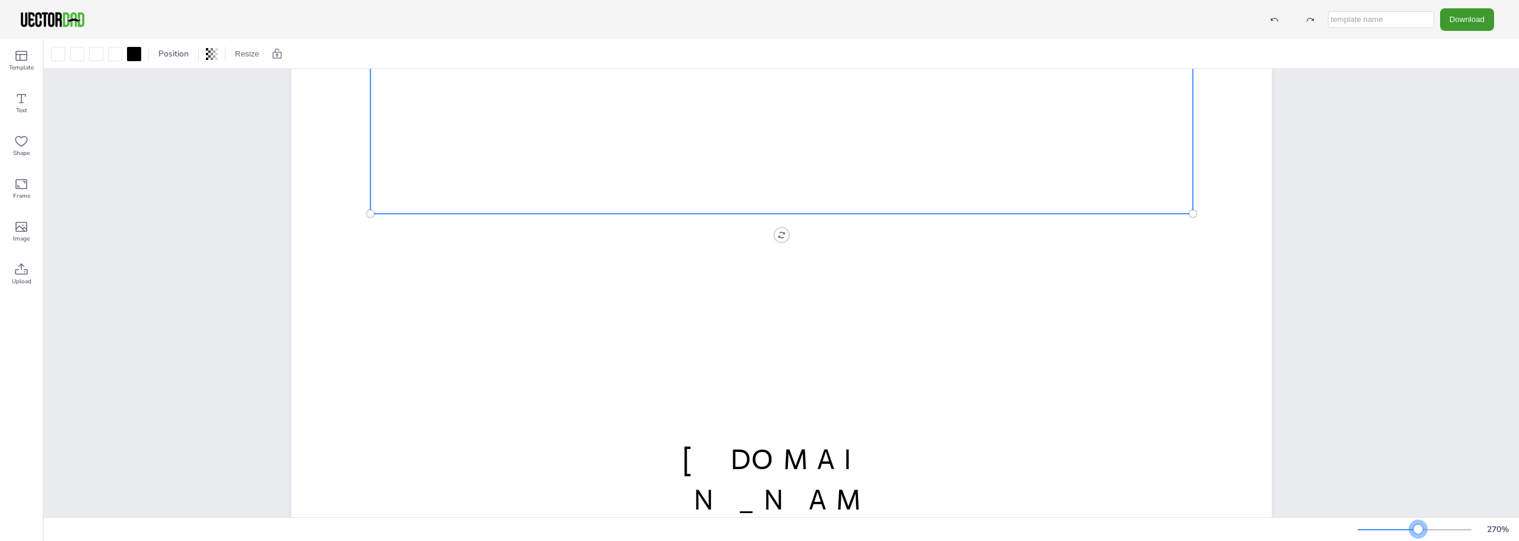 The image size is (1519, 541). Describe the element at coordinates (21, 153) in the screenshot. I see `span: Shape` at that location.